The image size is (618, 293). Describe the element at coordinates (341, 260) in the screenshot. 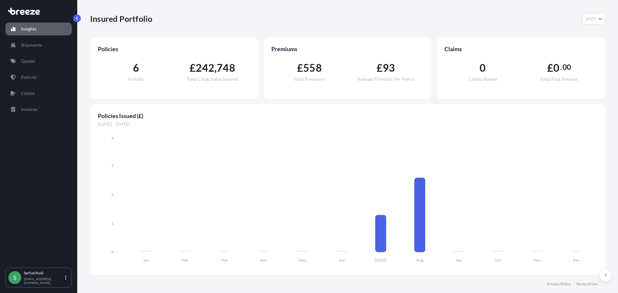

I see `tspan: Jun` at that location.